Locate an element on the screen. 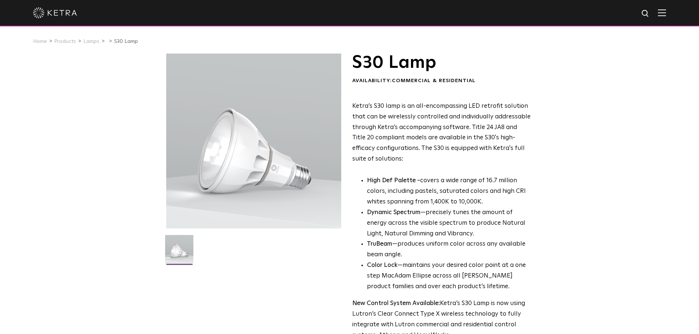 The height and width of the screenshot is (334, 699). a: Home is located at coordinates (40, 41).